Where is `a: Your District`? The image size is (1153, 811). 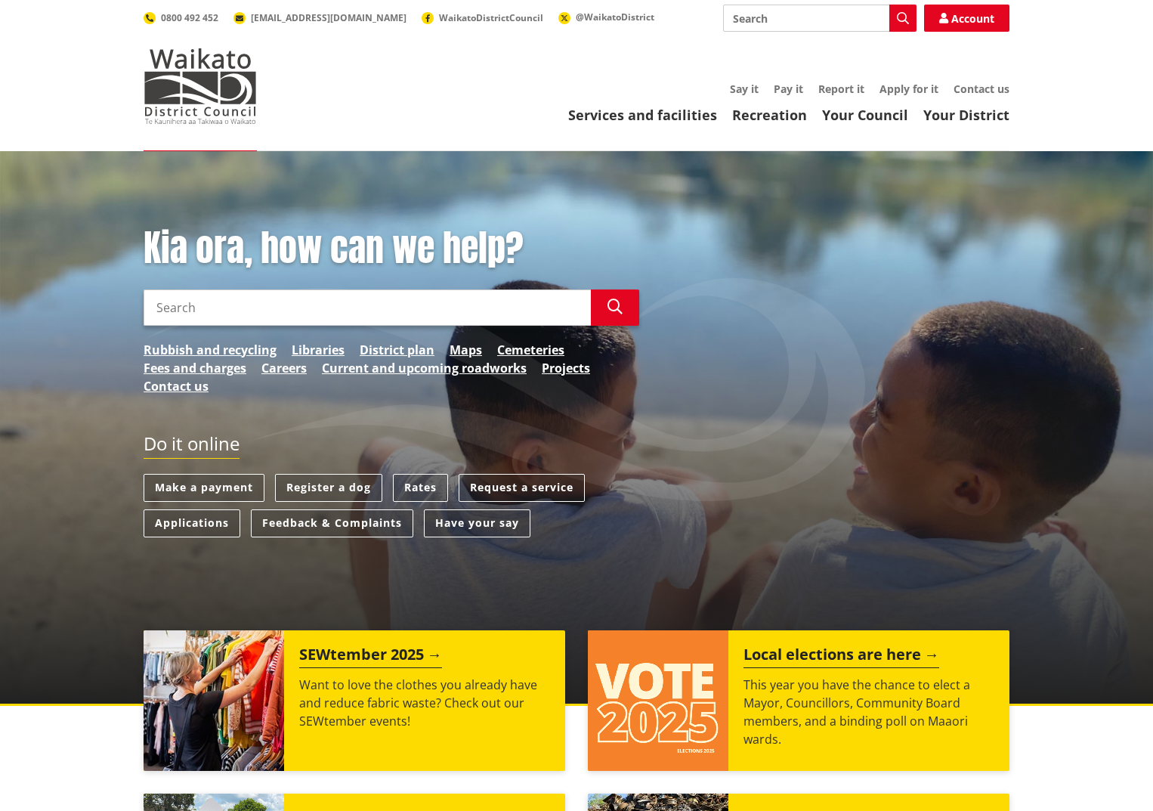 a: Your District is located at coordinates (966, 115).